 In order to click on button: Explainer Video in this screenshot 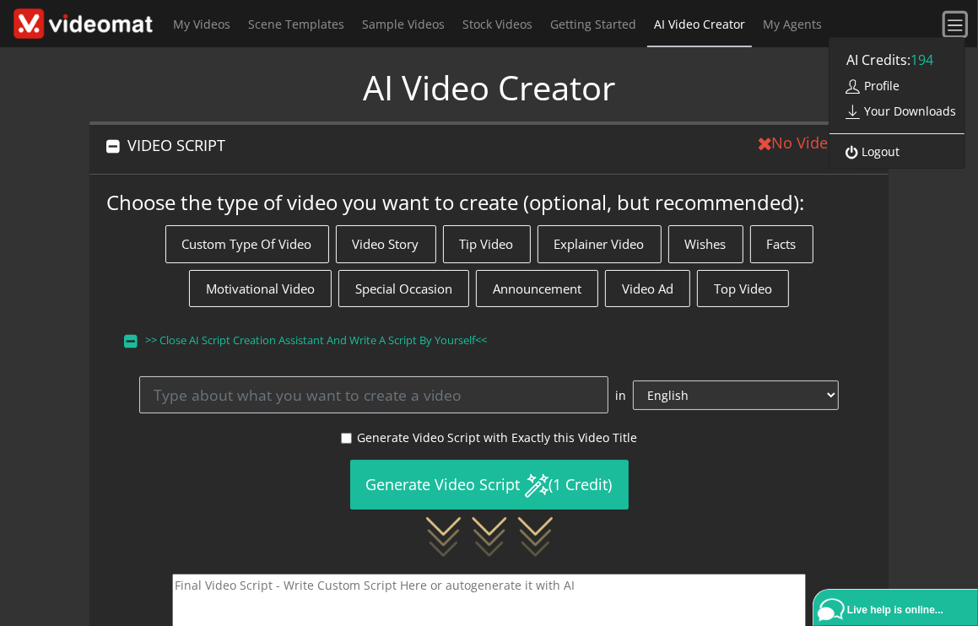, I will do `click(599, 244)`.